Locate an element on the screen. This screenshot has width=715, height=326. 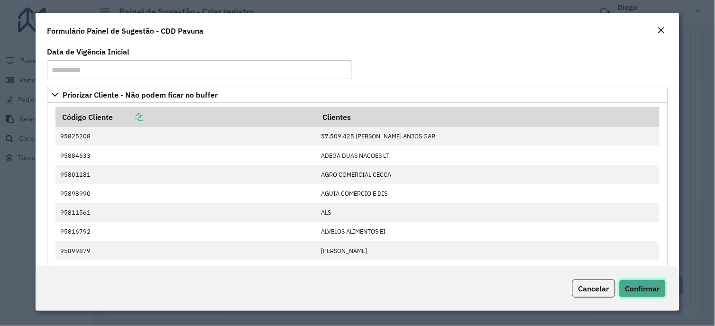
th: Código Cliente is located at coordinates (186, 117).